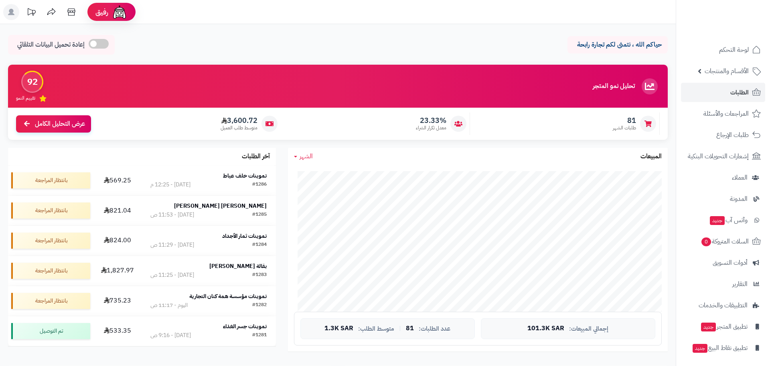 This screenshot has height=366, width=770. What do you see at coordinates (740, 177) in the screenshot?
I see `span: العملاء` at bounding box center [740, 177].